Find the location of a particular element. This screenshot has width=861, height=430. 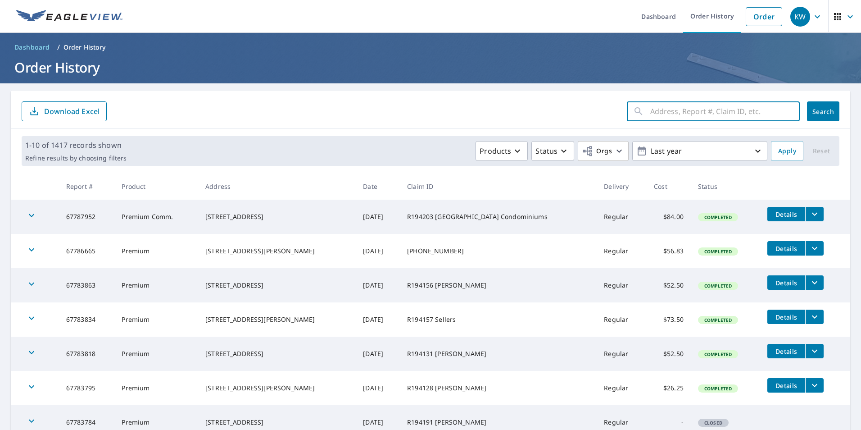

button: Products is located at coordinates (502, 151).